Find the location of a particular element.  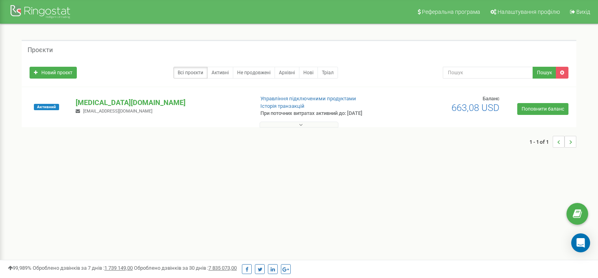

a: Тріал is located at coordinates (328, 73).